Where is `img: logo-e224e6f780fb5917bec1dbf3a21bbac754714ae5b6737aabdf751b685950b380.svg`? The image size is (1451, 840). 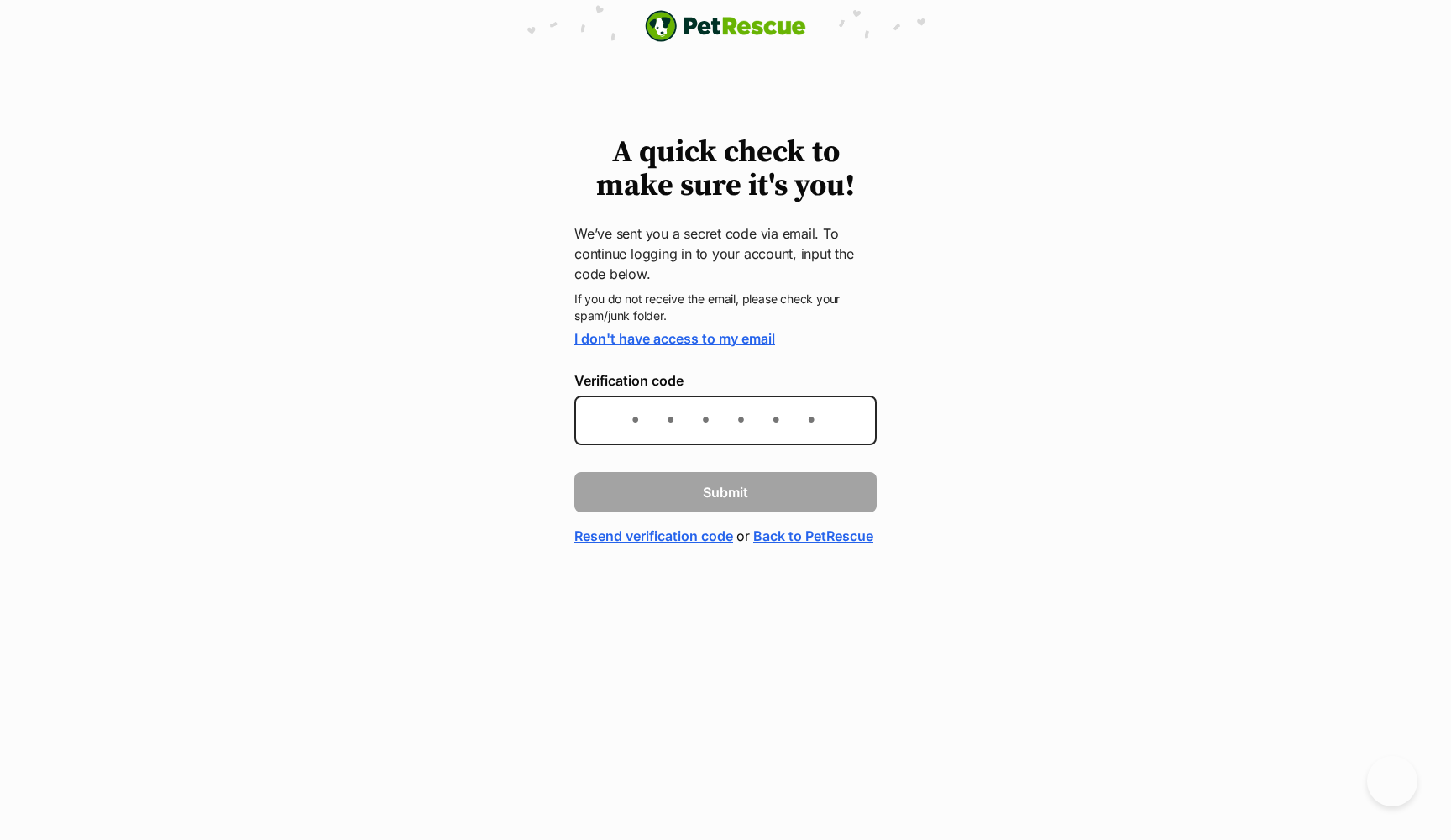 img: logo-e224e6f780fb5917bec1dbf3a21bbac754714ae5b6737aabdf751b685950b380.svg is located at coordinates (726, 26).